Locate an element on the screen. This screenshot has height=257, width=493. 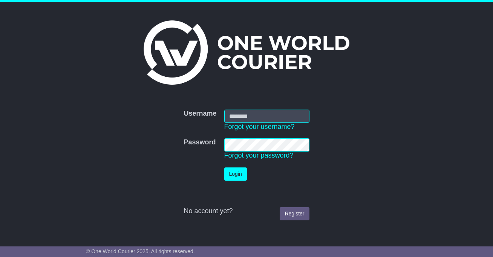
img: One World is located at coordinates (247, 52).